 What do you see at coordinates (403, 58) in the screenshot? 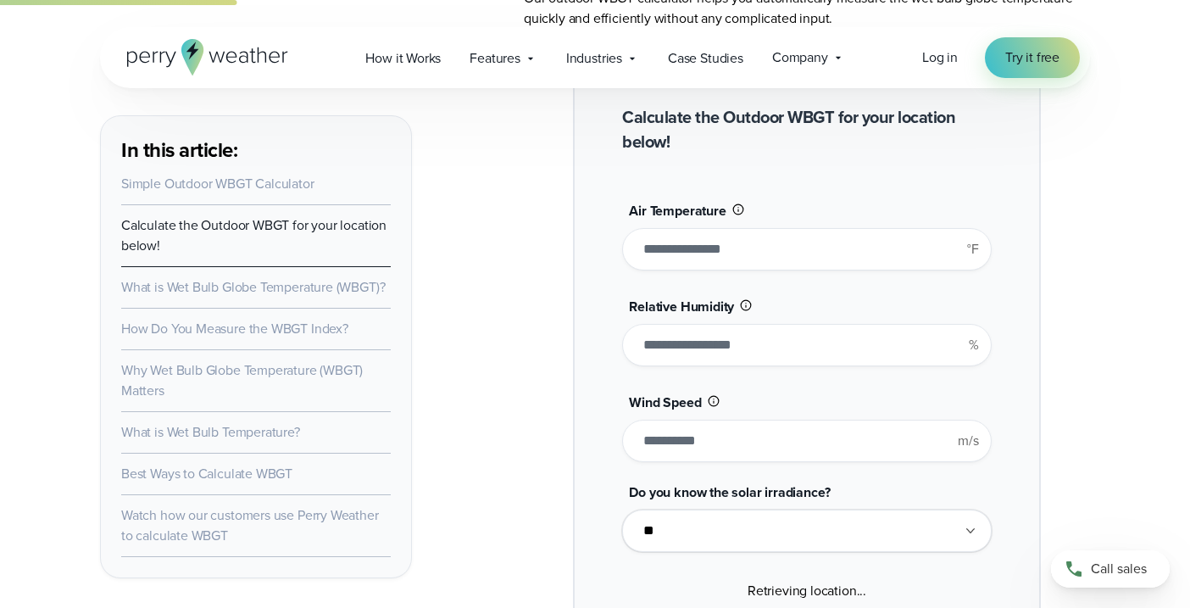
I see `span: How it Works` at bounding box center [403, 58].